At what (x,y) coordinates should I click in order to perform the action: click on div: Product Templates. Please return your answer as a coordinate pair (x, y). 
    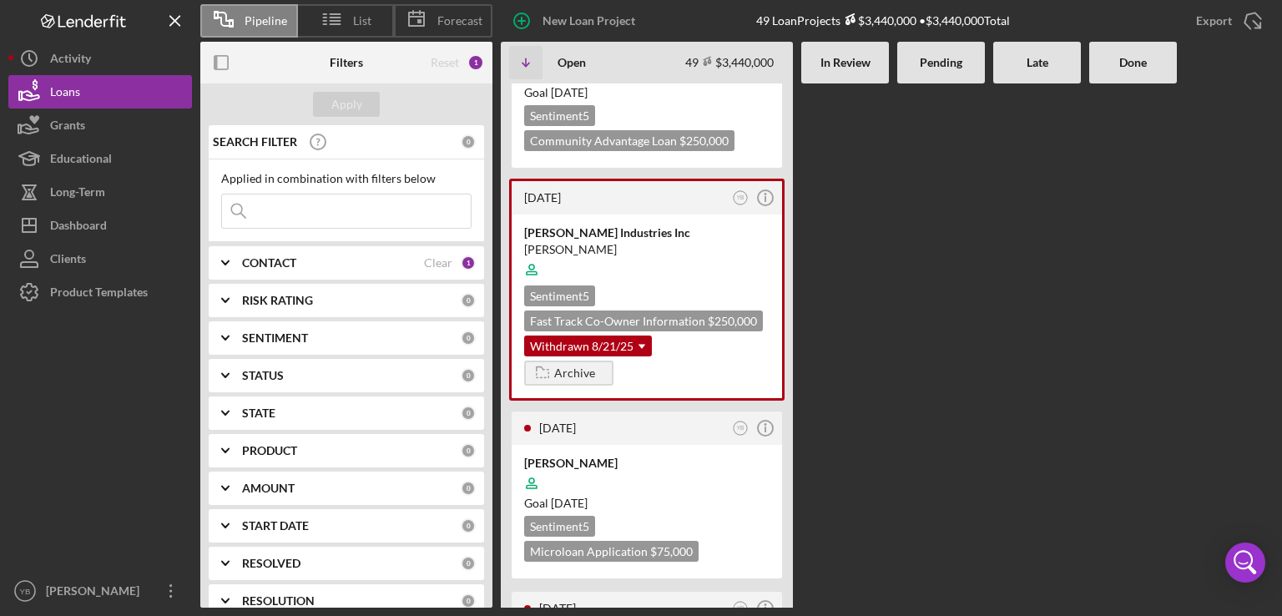
    Looking at the image, I should click on (98, 294).